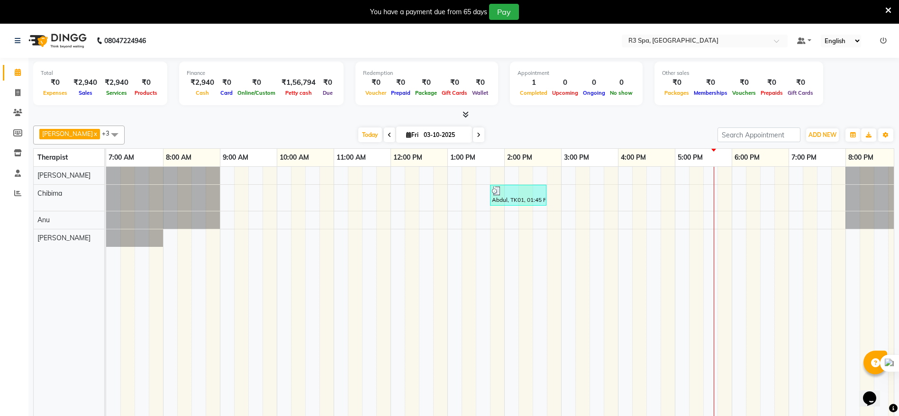 This screenshot has height=416, width=899. Describe the element at coordinates (50, 193) in the screenshot. I see `span: Chibima` at that location.